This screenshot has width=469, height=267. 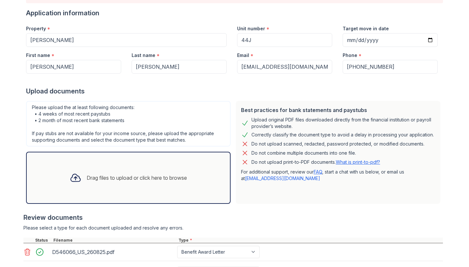 I want to click on div: Drag files to upload or click here to browse, so click(x=137, y=178).